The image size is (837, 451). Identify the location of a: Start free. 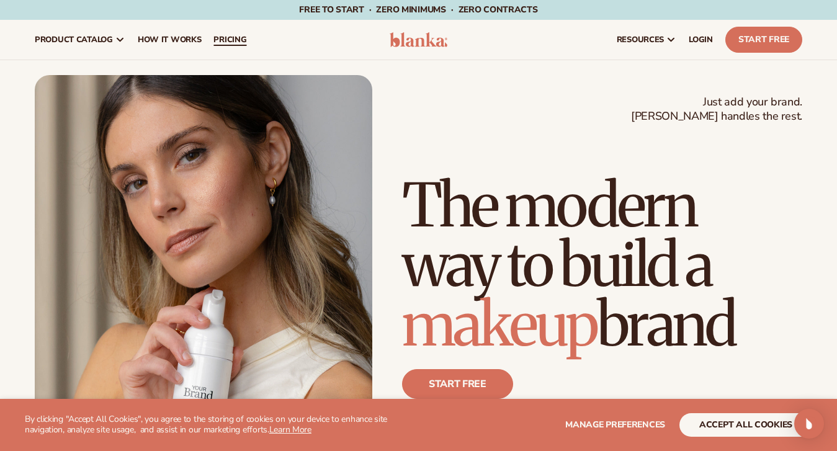
(457, 384).